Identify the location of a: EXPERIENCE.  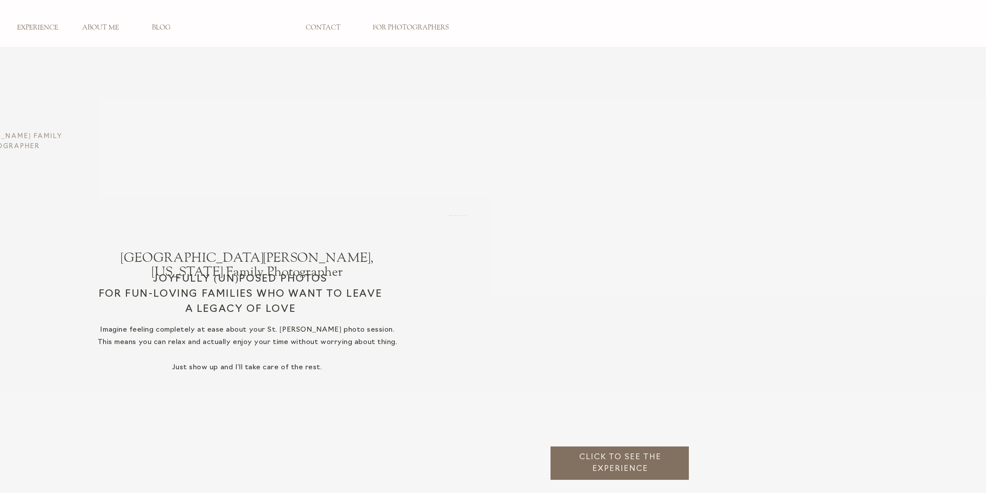
(38, 28).